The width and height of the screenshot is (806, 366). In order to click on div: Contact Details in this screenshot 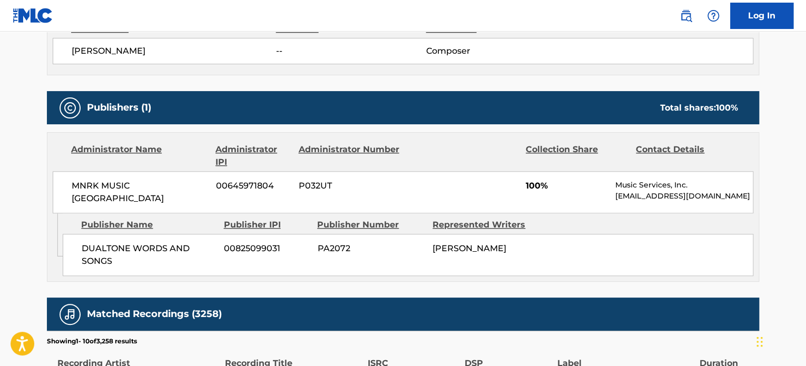, I will do `click(687, 156)`.